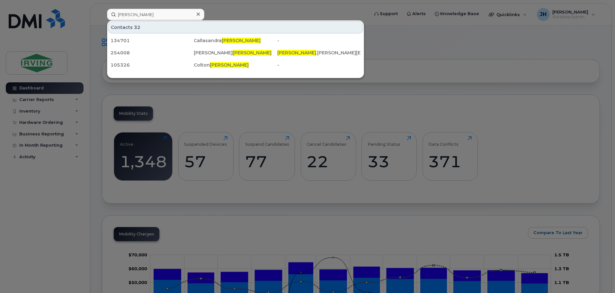 Image resolution: width=615 pixels, height=293 pixels. What do you see at coordinates (137, 27) in the screenshot?
I see `span: 32` at bounding box center [137, 27].